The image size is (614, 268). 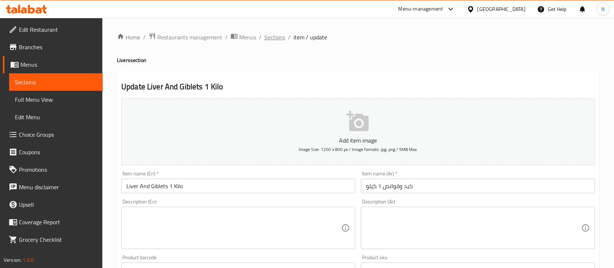 What do you see at coordinates (58, 204) in the screenshot?
I see `span: Upsell` at bounding box center [58, 204].